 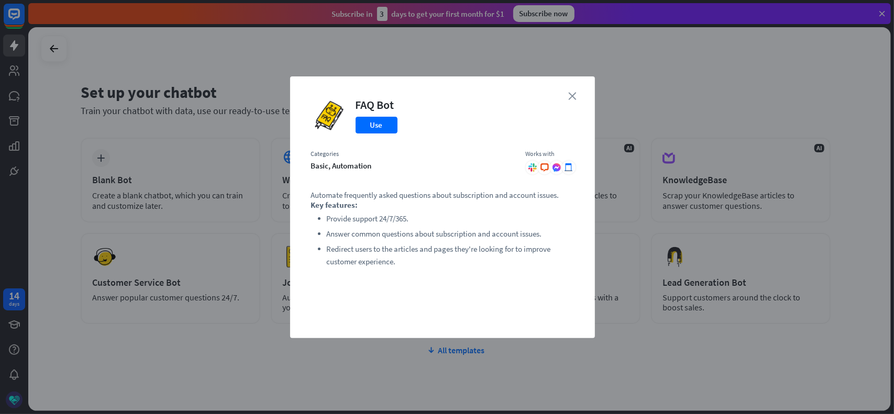 What do you see at coordinates (335, 205) in the screenshot?
I see `strong: Key features:` at bounding box center [335, 205].